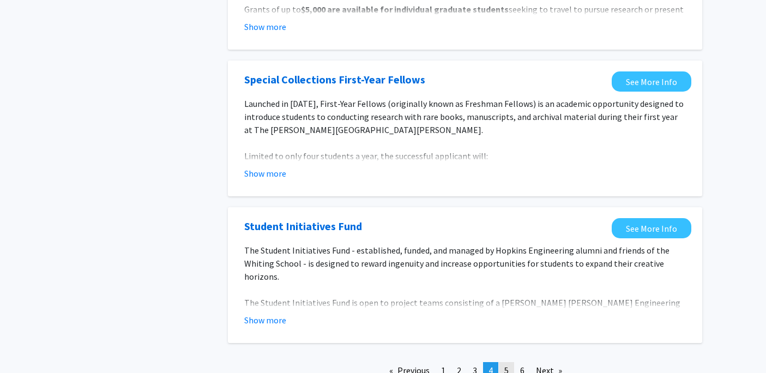  What do you see at coordinates (465, 263) in the screenshot?
I see `p: The Student Initiatives Fund - established, funded, and managed by Hopkins Engineering alumni and...` at bounding box center [465, 263].